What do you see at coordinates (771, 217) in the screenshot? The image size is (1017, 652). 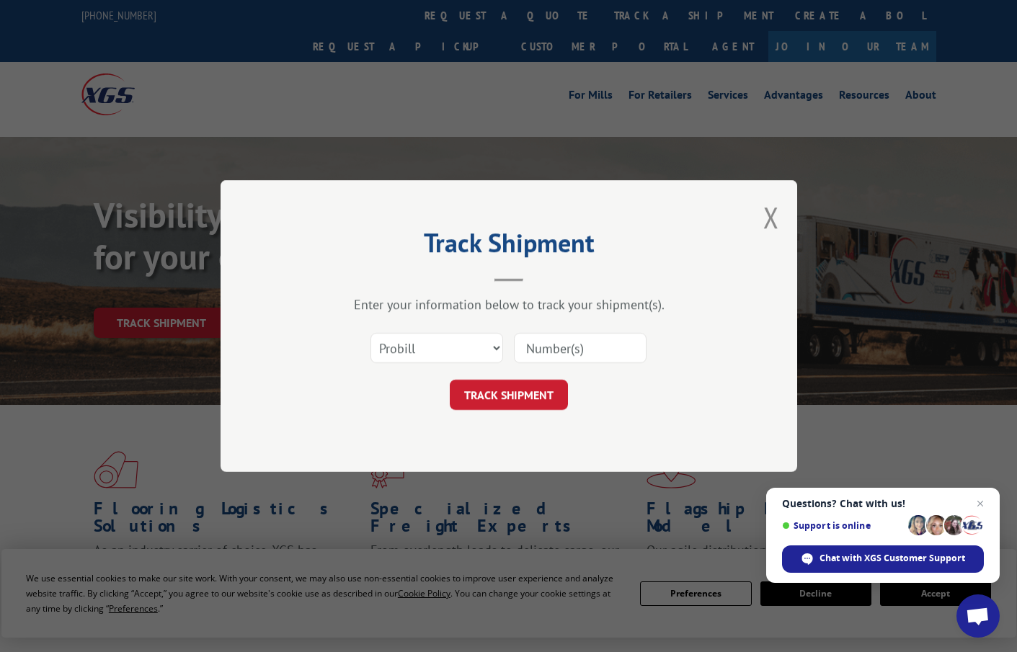 I see `button: Close modal` at bounding box center [771, 217].